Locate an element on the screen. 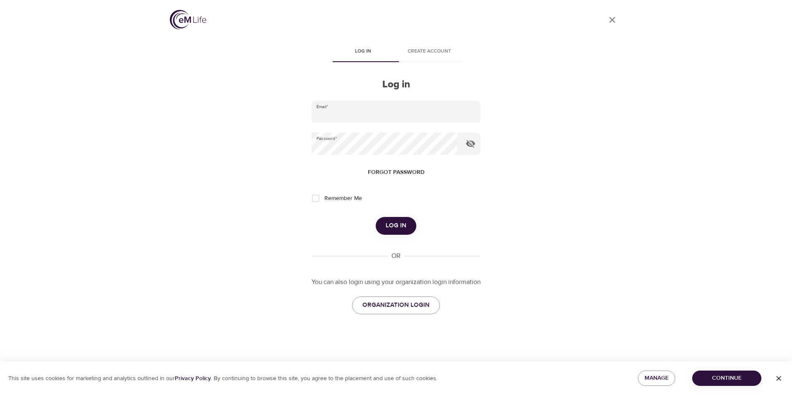  span: Forgot password is located at coordinates (396, 172).